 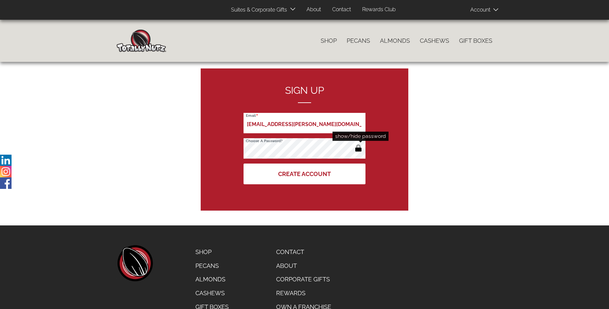 What do you see at coordinates (475, 41) in the screenshot?
I see `a: Gift Boxes` at bounding box center [475, 41].